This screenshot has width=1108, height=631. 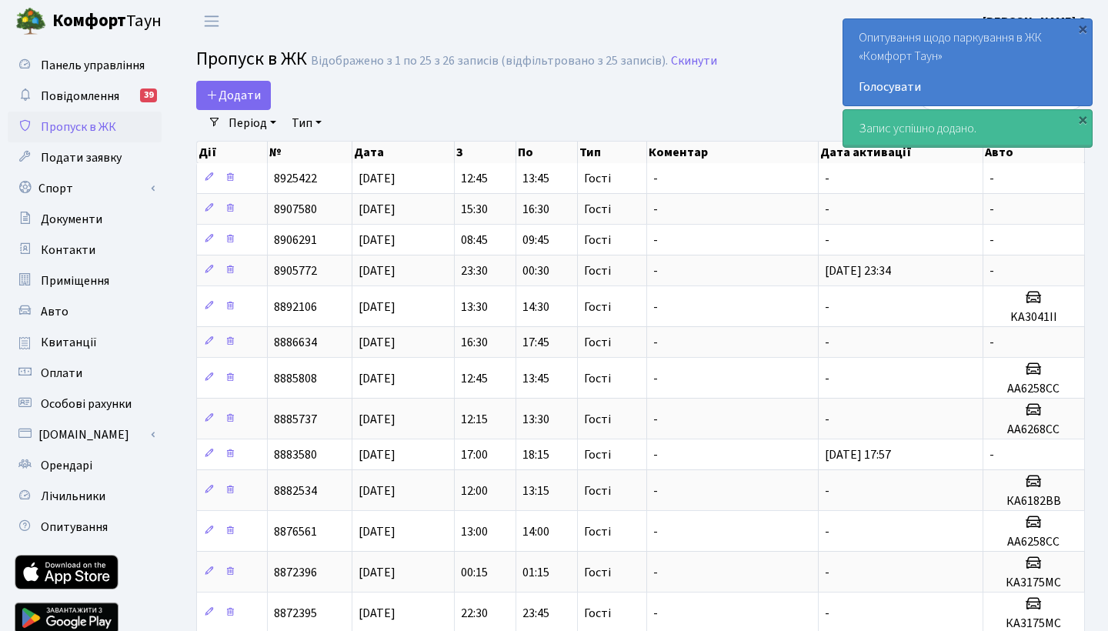 What do you see at coordinates (901, 152) in the screenshot?
I see `th: Дата активації` at bounding box center [901, 152].